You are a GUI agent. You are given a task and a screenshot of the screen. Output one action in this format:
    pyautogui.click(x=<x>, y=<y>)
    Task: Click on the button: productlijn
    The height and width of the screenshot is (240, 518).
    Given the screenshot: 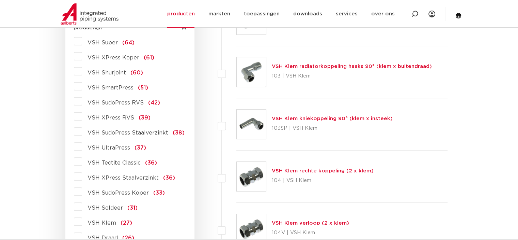 What is the action you would take?
    pyautogui.click(x=130, y=28)
    